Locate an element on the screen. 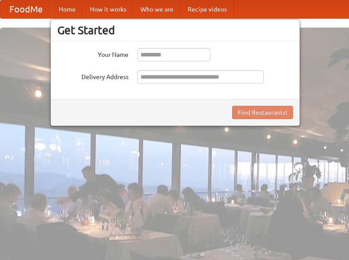  a: Who we are is located at coordinates (157, 9).